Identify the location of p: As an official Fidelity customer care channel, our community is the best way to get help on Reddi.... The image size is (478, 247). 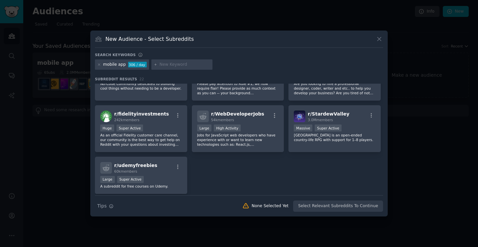
(141, 140).